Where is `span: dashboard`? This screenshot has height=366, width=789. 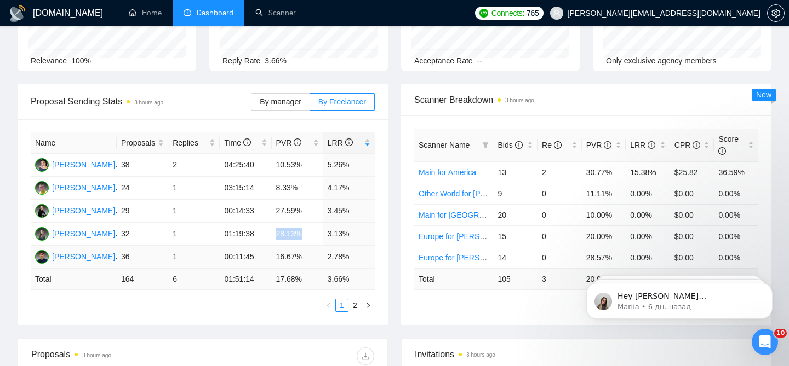 span: dashboard is located at coordinates (187, 13).